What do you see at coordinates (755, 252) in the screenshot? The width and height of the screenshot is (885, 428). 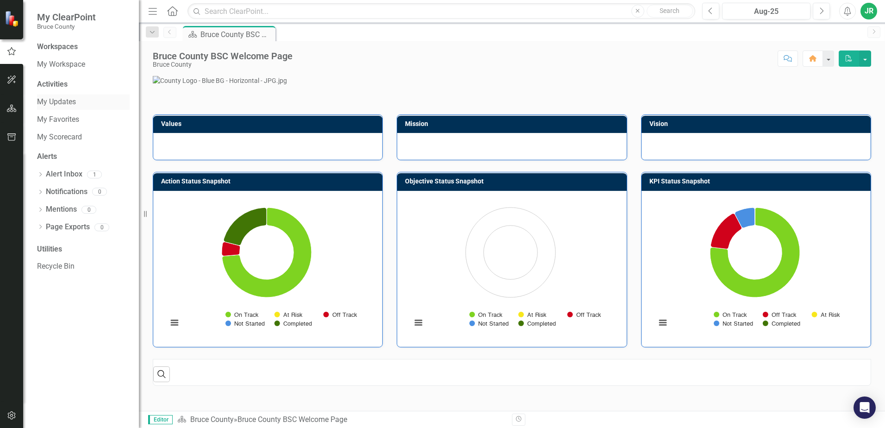 I see `path: On Track, 10.` at bounding box center [755, 252].